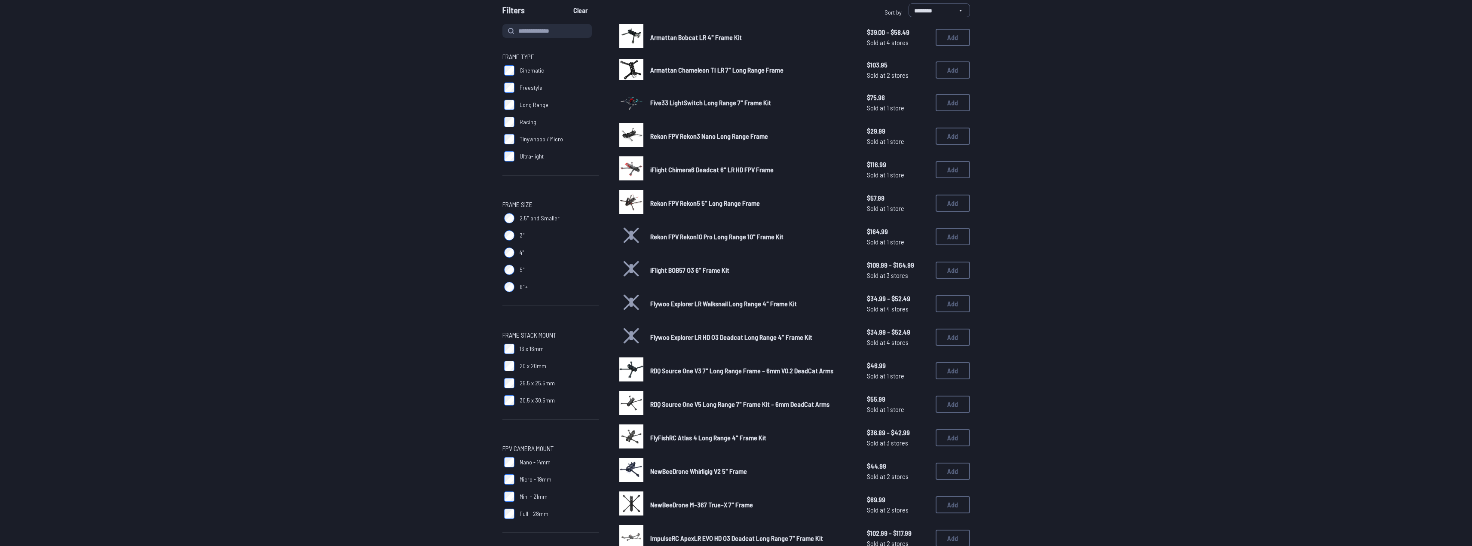 This screenshot has width=1472, height=546. What do you see at coordinates (752, 203) in the screenshot?
I see `a: Rekon FPV Rekon5 5" Long Range Frame` at bounding box center [752, 203].